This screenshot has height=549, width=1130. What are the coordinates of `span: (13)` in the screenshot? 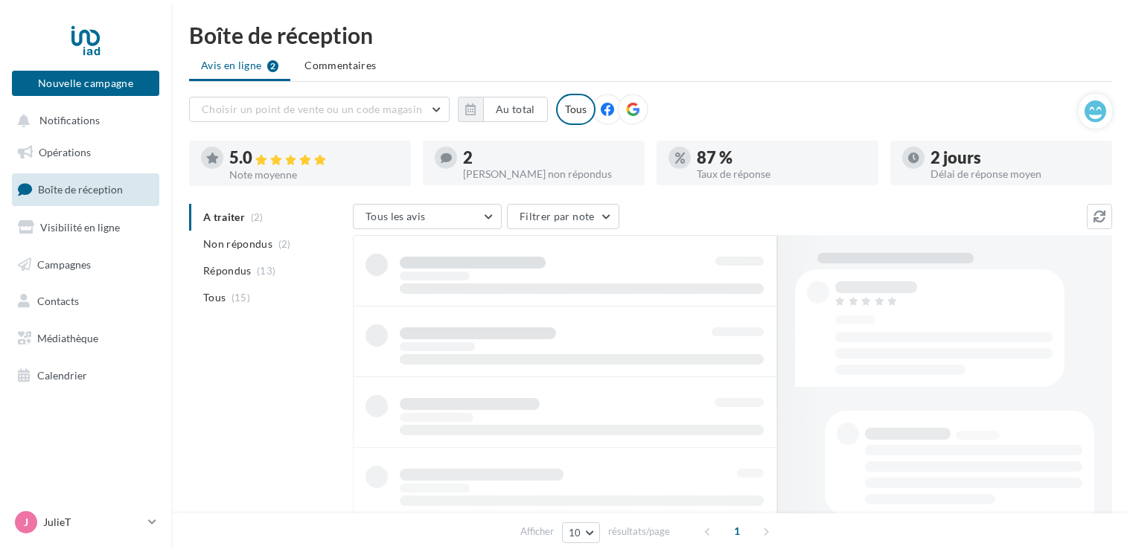 It's located at (266, 271).